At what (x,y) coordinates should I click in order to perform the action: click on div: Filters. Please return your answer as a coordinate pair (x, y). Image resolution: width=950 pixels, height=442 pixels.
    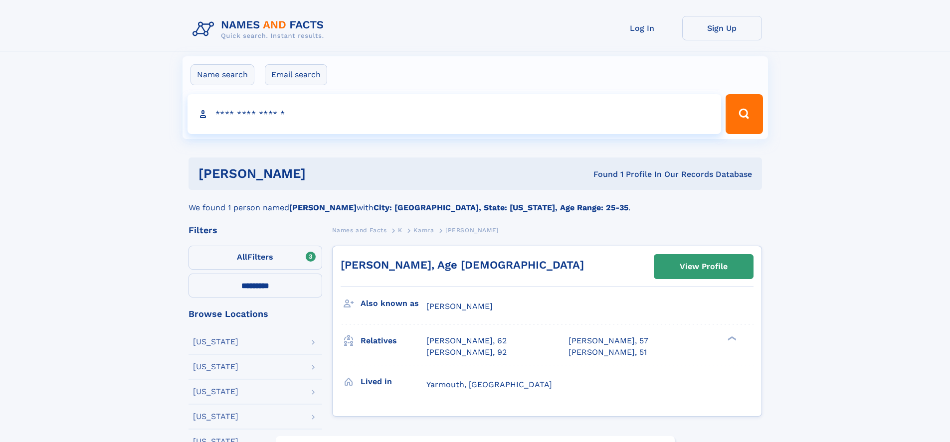
    Looking at the image, I should click on (255, 230).